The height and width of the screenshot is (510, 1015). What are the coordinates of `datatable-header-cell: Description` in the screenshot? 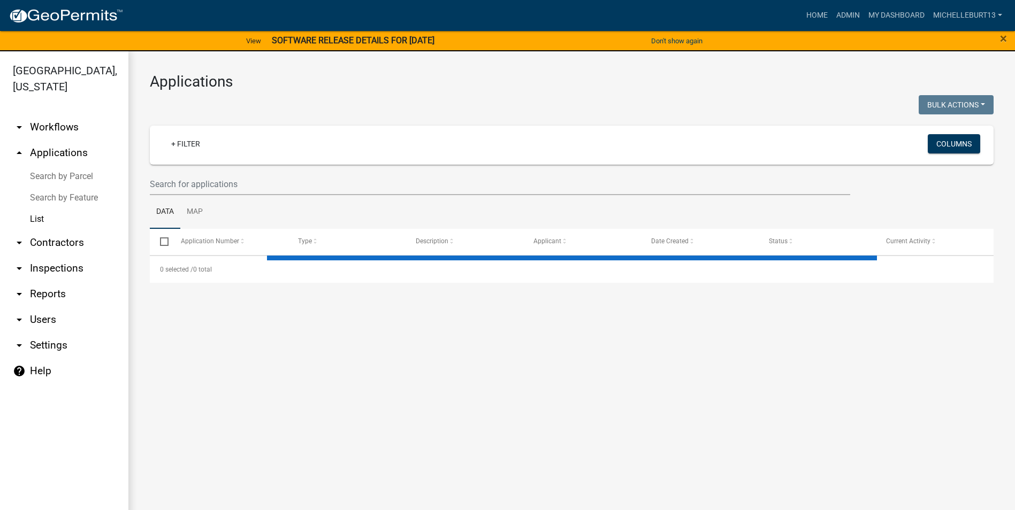 It's located at (464, 242).